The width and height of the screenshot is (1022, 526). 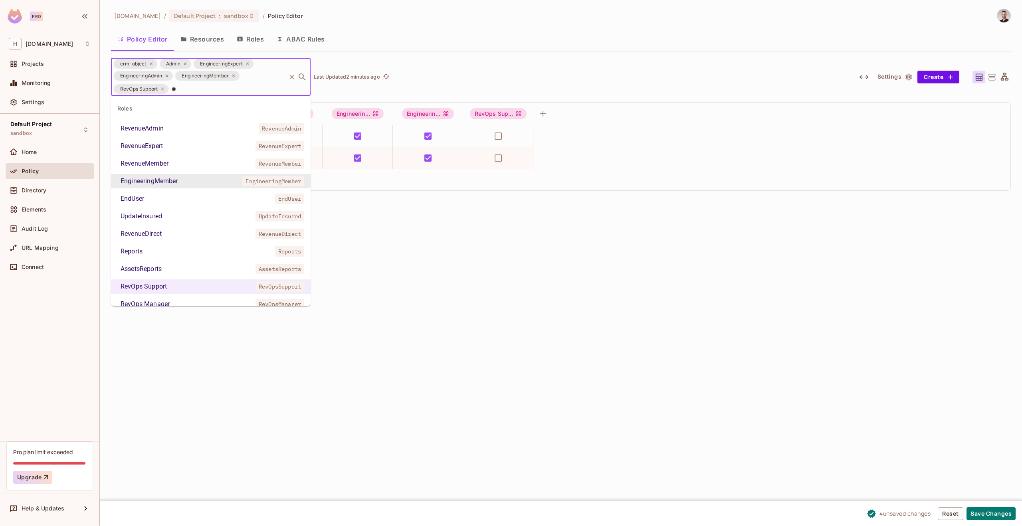 What do you see at coordinates (280, 269) in the screenshot?
I see `span: AssetsReports` at bounding box center [280, 269].